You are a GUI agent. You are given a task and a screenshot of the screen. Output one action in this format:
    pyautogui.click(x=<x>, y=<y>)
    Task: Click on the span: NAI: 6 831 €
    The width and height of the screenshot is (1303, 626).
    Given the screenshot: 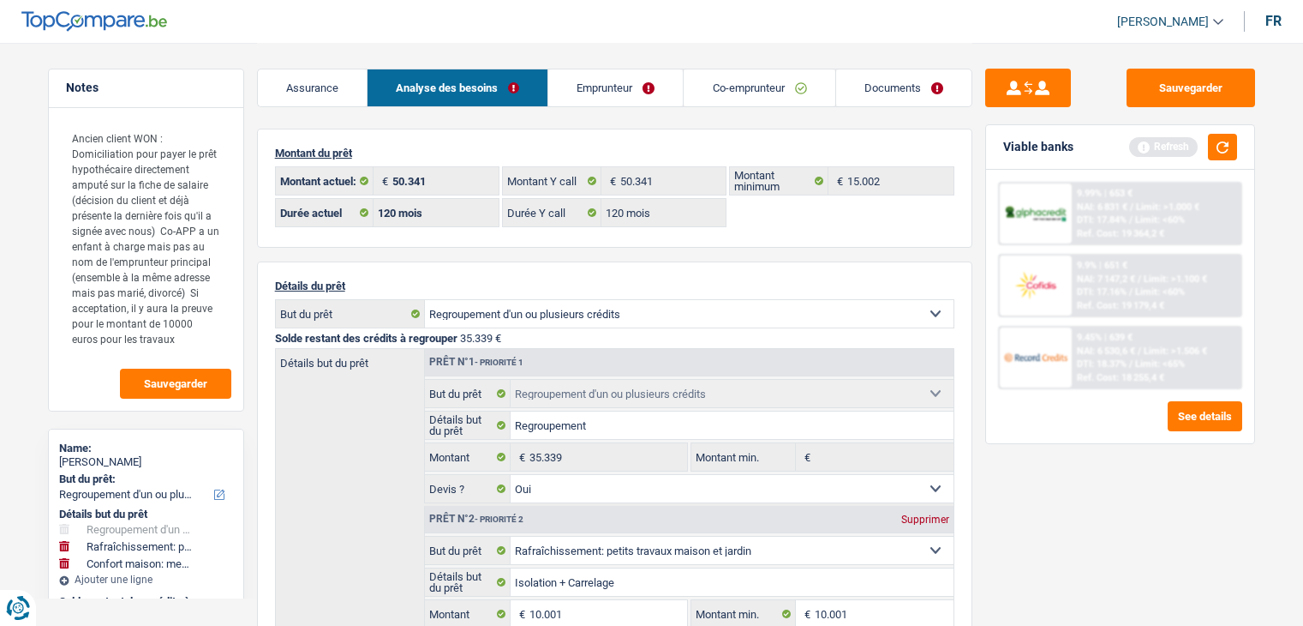 What is the action you would take?
    pyautogui.click(x=1102, y=207)
    